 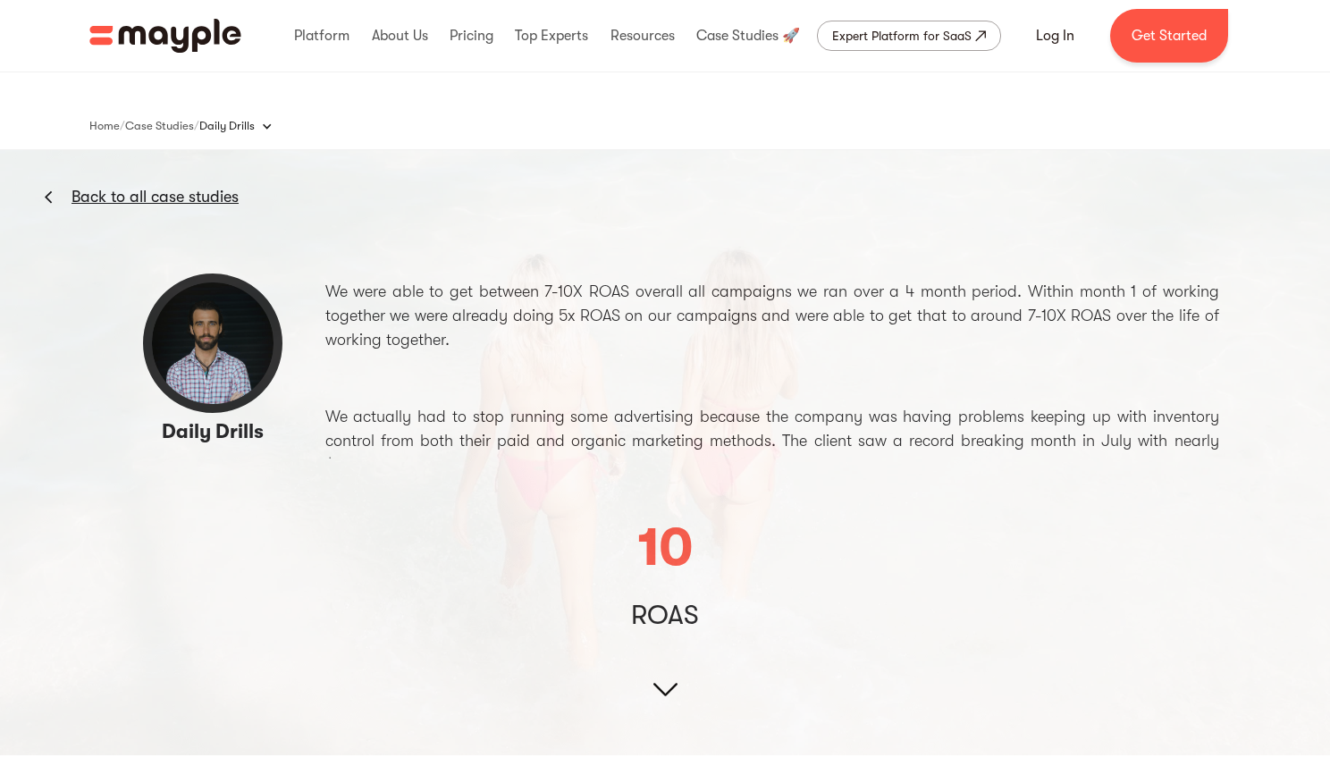 I want to click on div: Home, so click(x=105, y=126).